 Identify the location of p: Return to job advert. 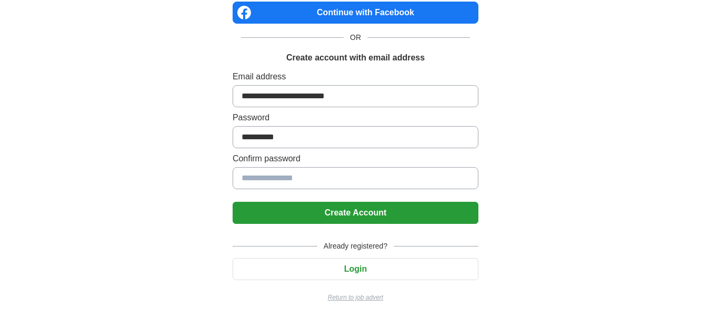
(355, 298).